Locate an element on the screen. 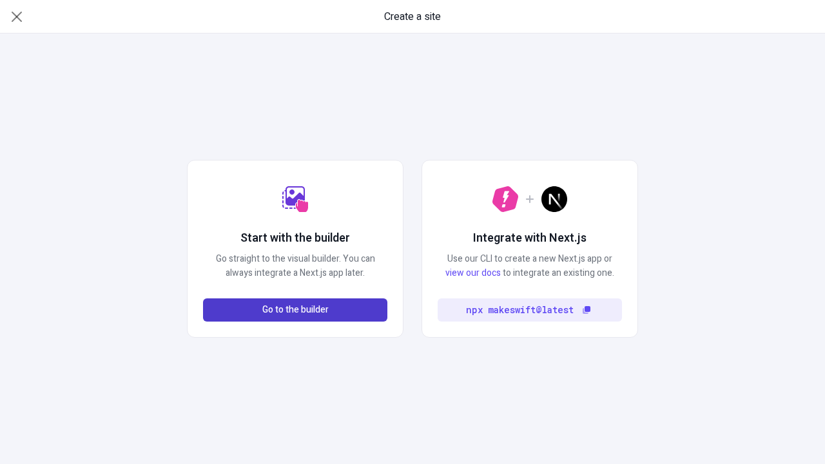 The width and height of the screenshot is (825, 464). a: view our docs is located at coordinates (473, 273).